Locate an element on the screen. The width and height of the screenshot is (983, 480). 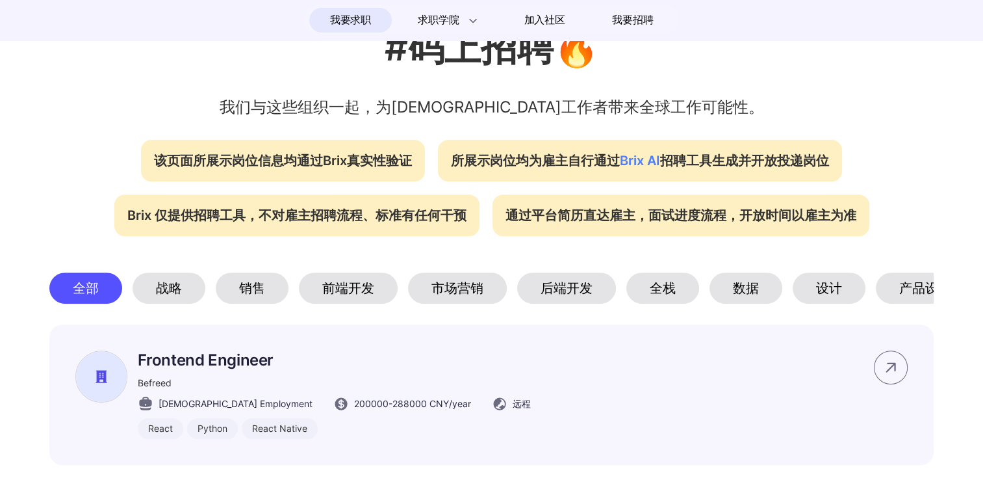
div: Brix 仅提供招聘工具，不对雇主招聘流程、标准有任何干预 is located at coordinates (297, 215).